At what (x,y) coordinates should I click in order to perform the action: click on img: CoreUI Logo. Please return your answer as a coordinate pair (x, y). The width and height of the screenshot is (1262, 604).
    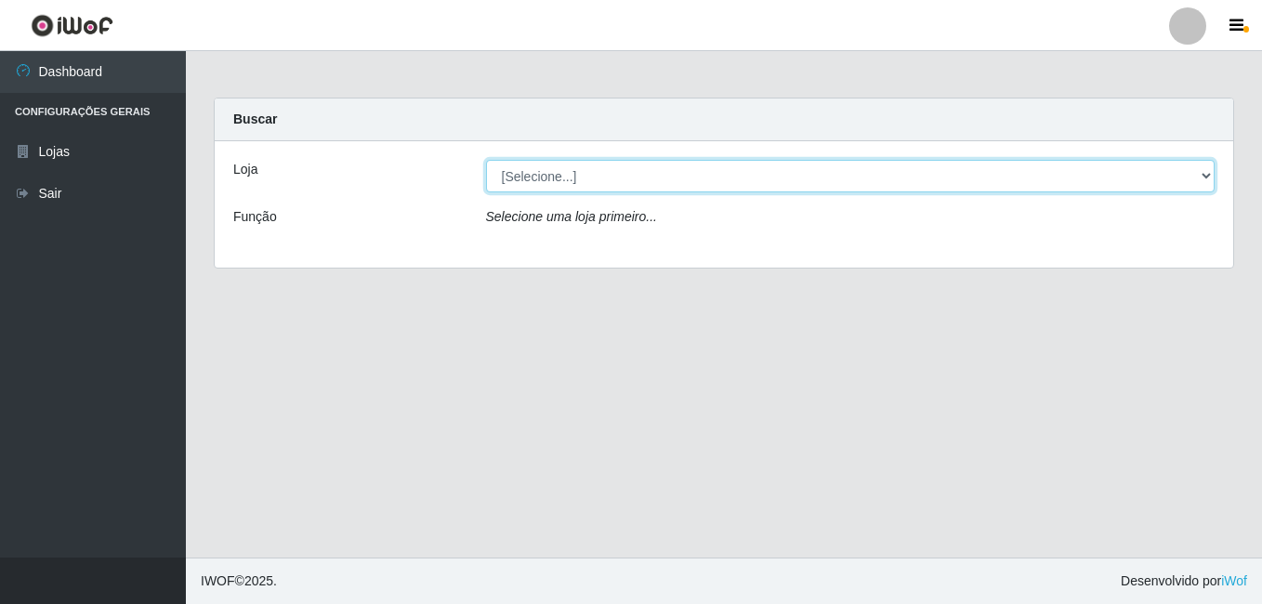
    Looking at the image, I should click on (72, 25).